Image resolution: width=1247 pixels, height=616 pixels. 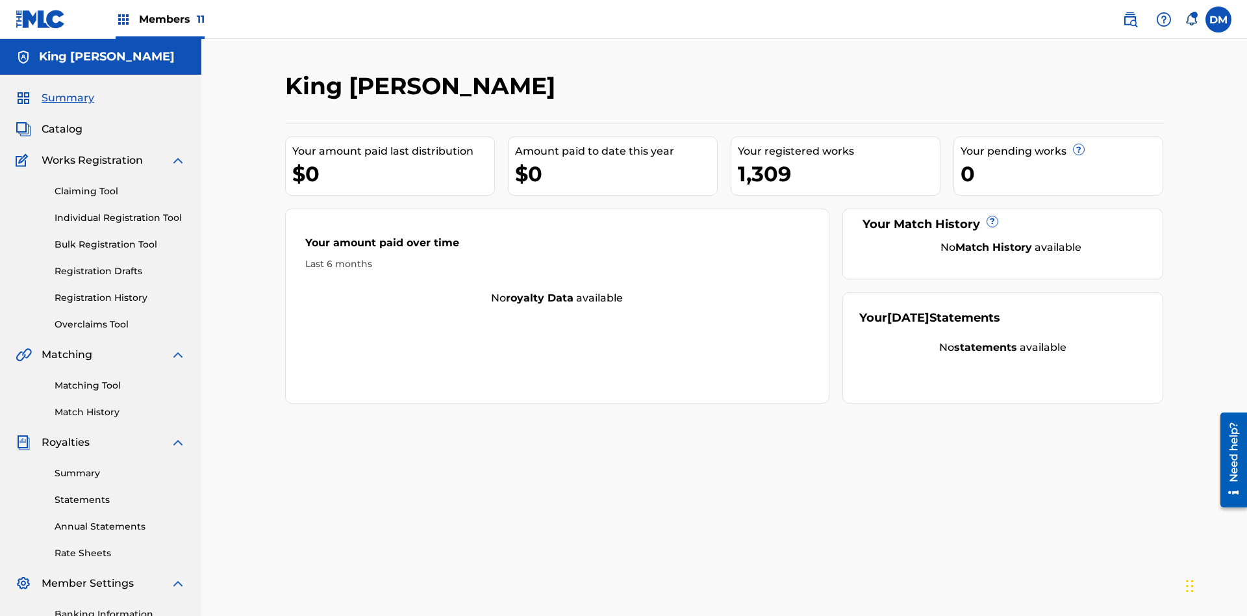 What do you see at coordinates (930, 318) in the screenshot?
I see `div: Your Statements` at bounding box center [930, 318].